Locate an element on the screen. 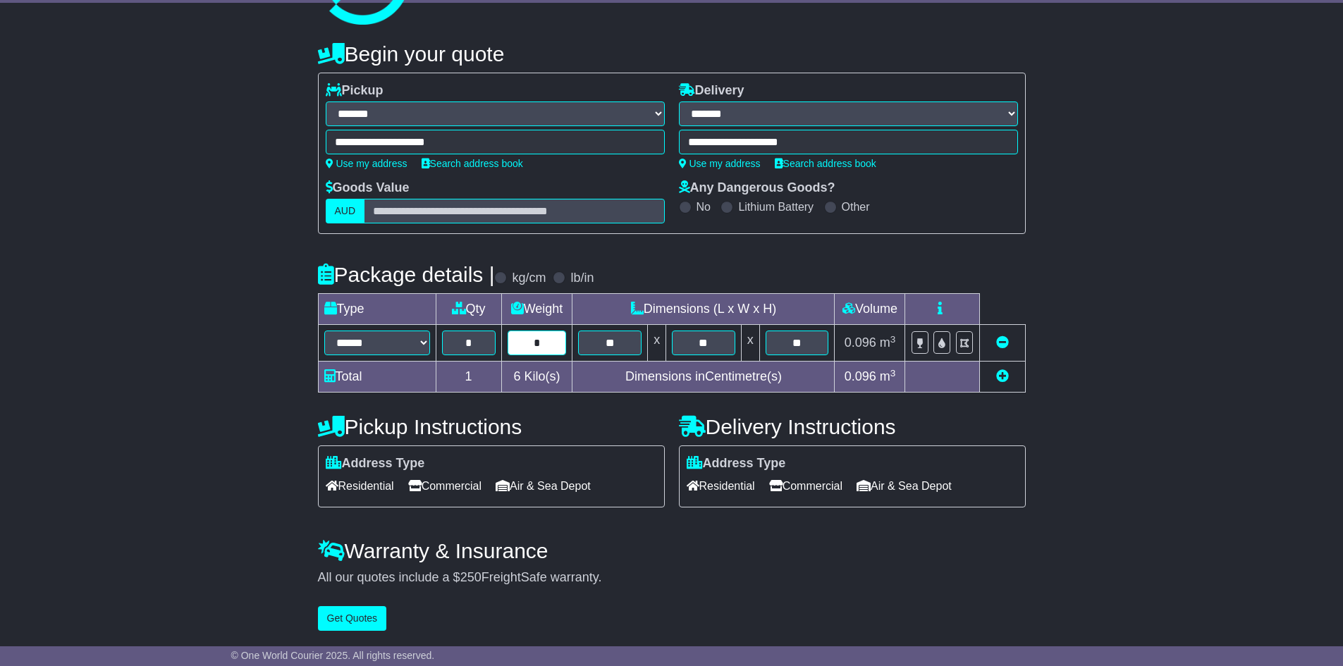  label: Lithium Battery is located at coordinates (775, 207).